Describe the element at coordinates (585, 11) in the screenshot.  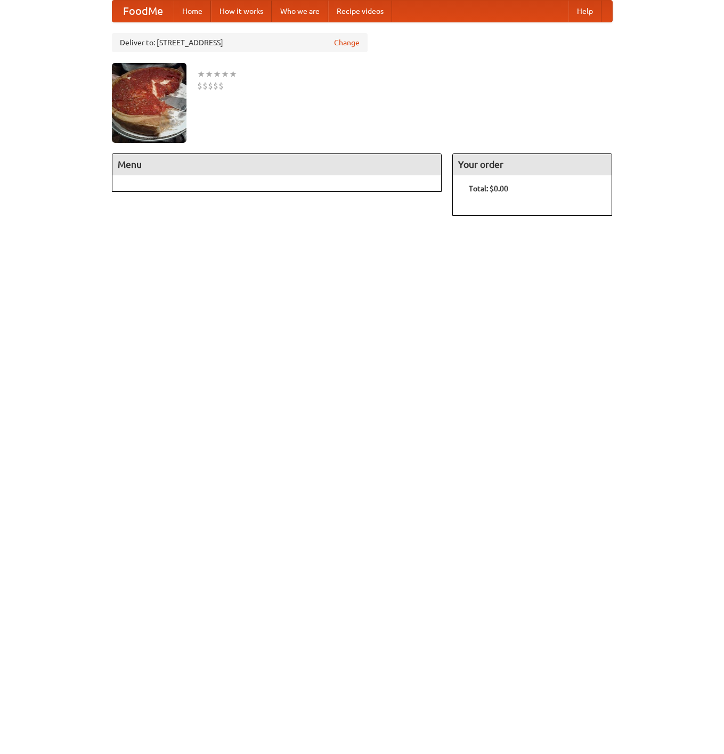
I see `a: Help` at that location.